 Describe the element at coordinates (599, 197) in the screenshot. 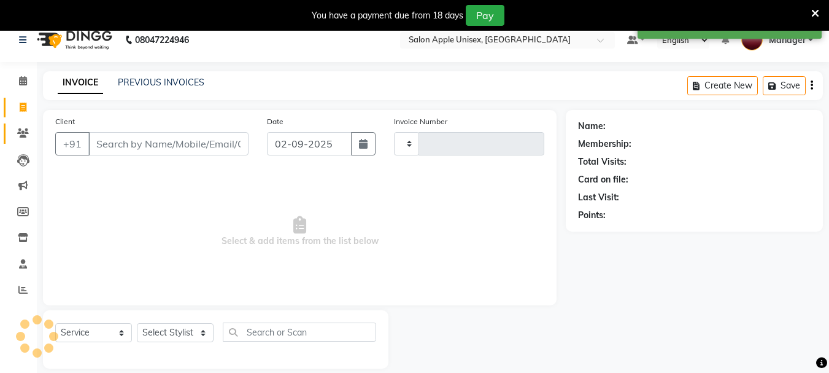

I see `div: Last Visit:` at that location.